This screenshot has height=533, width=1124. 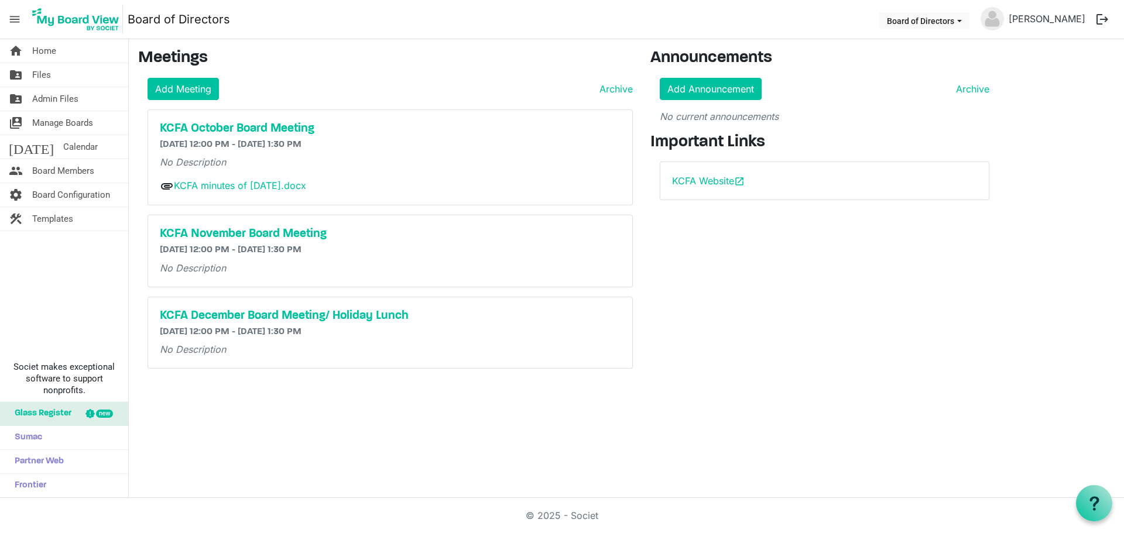 I want to click on h3: Announcements, so click(x=824, y=59).